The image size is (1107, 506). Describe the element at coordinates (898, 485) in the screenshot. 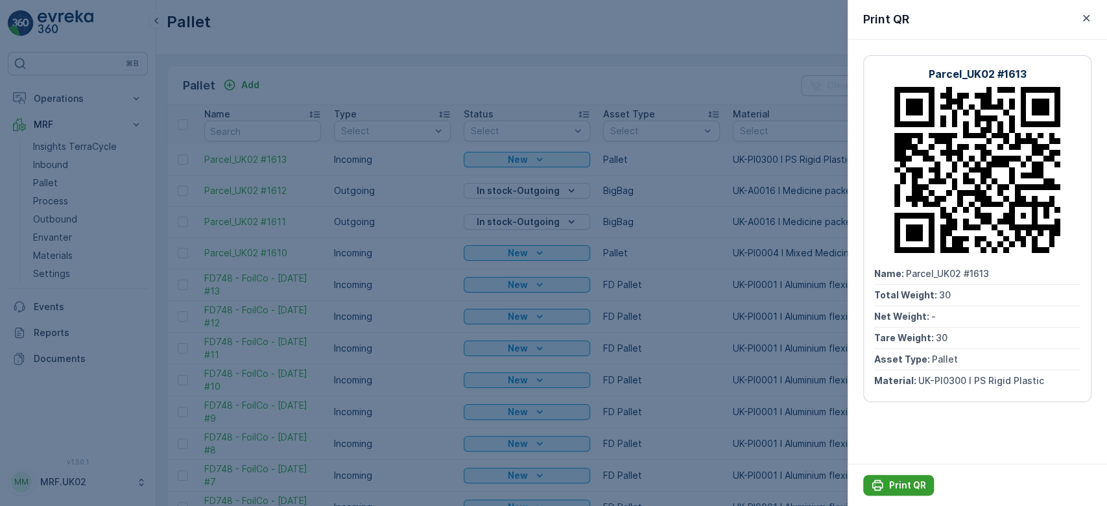

I see `button: Print QR` at that location.